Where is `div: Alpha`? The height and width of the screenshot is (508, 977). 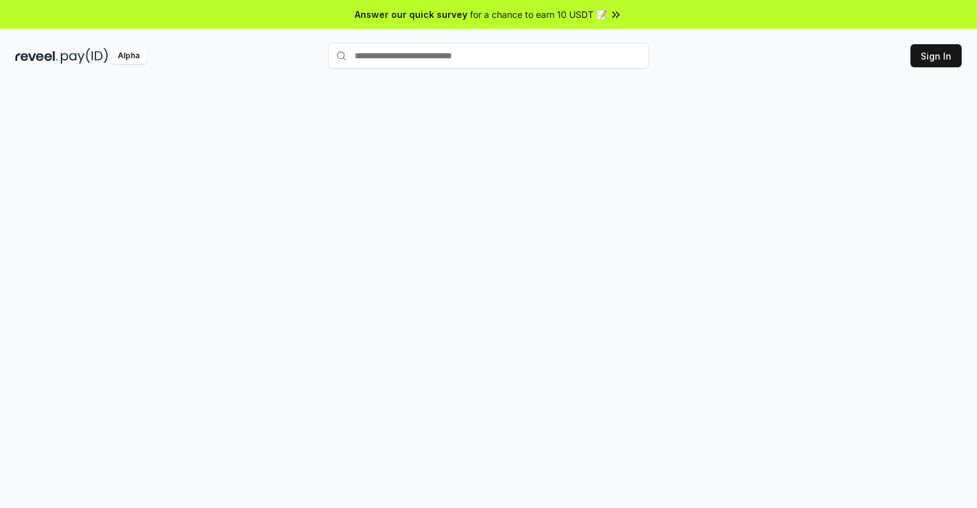
div: Alpha is located at coordinates (129, 56).